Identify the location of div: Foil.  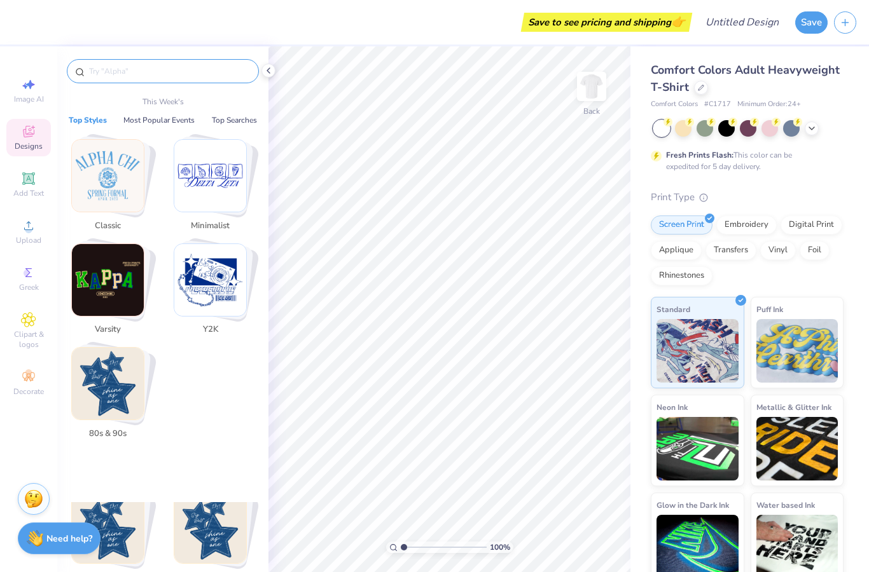
(814, 251).